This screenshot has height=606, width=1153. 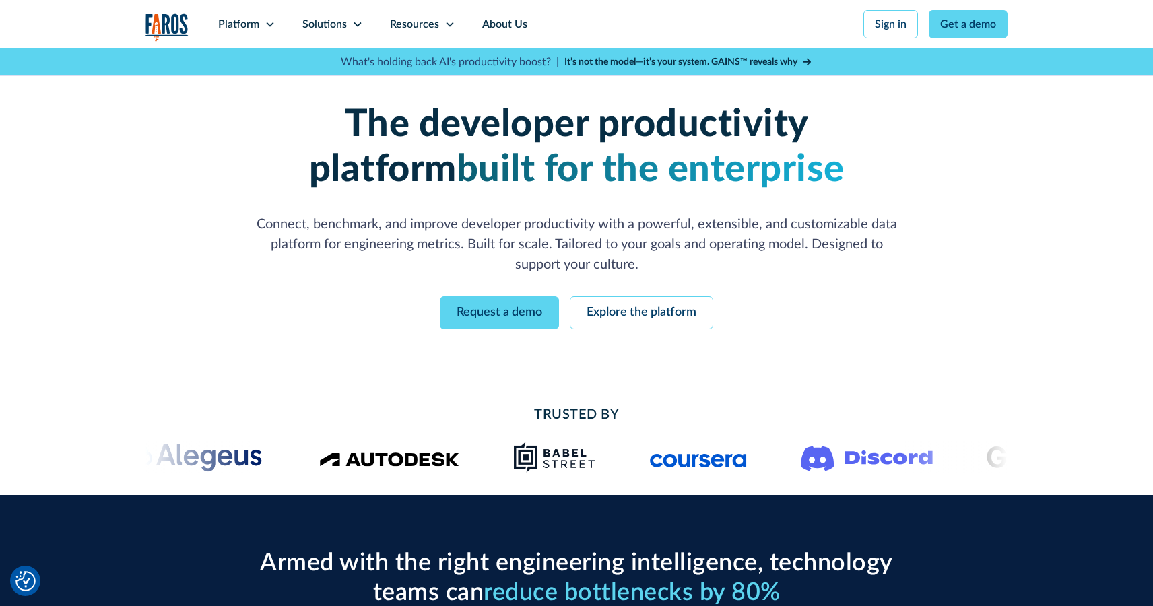 What do you see at coordinates (688, 62) in the screenshot?
I see `a: It’s not the model—it’s your system. GAINS™ reveals why` at bounding box center [688, 62].